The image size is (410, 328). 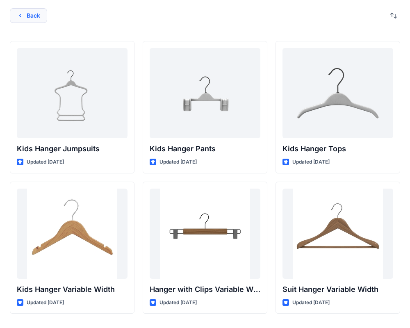 What do you see at coordinates (338, 290) in the screenshot?
I see `p: Suit Hanger Variable Width` at bounding box center [338, 290].